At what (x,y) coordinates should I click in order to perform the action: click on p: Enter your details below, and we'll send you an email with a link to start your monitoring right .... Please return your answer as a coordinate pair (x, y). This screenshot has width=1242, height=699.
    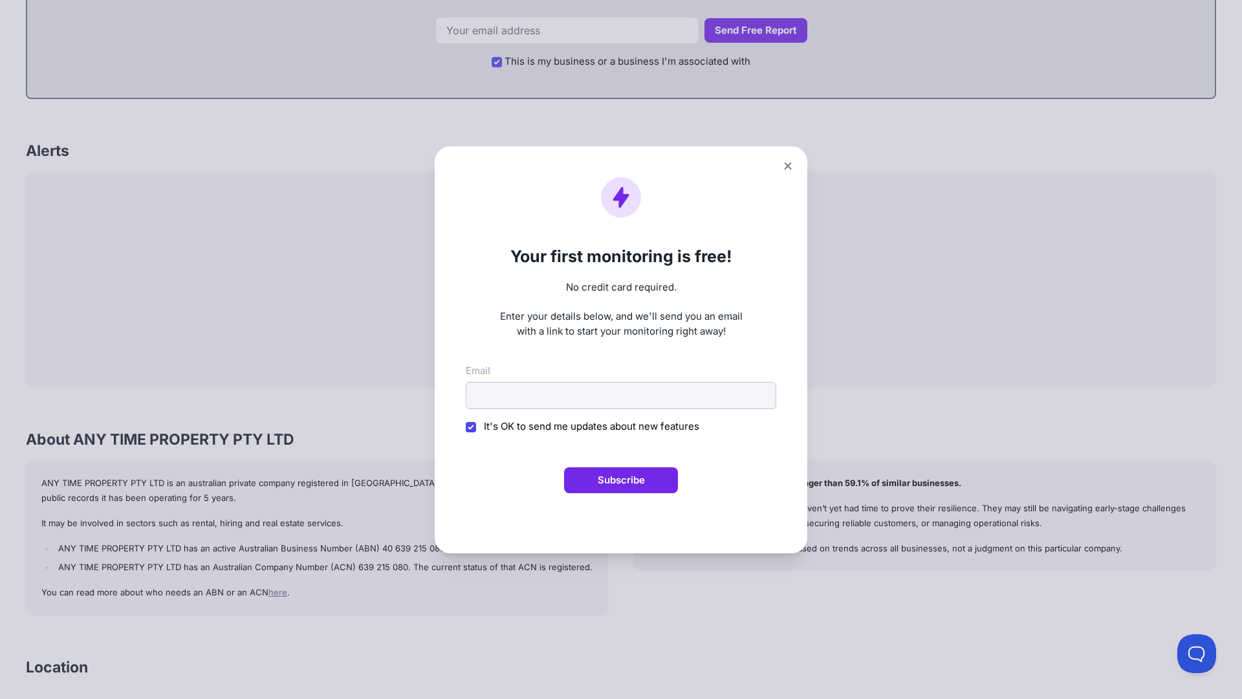
    Looking at the image, I should click on (621, 323).